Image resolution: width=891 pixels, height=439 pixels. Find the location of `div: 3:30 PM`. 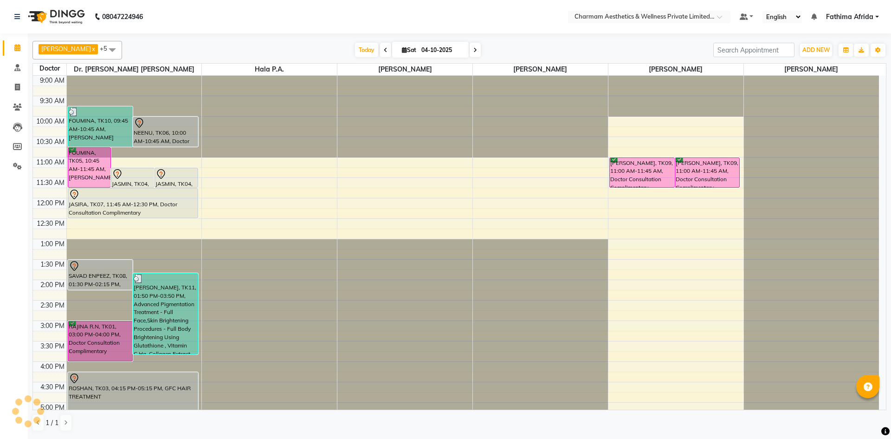

div: 3:30 PM is located at coordinates (52, 346).